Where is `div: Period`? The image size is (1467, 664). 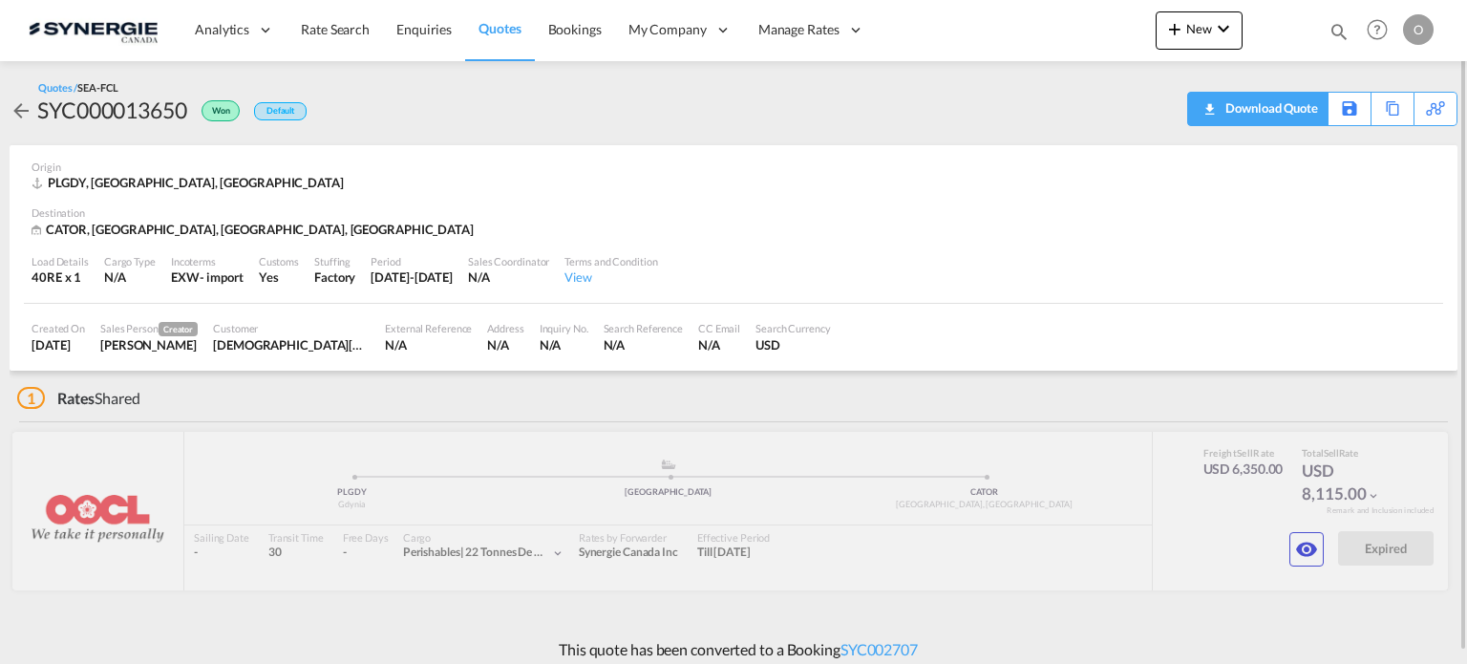 div: Period is located at coordinates (412, 261).